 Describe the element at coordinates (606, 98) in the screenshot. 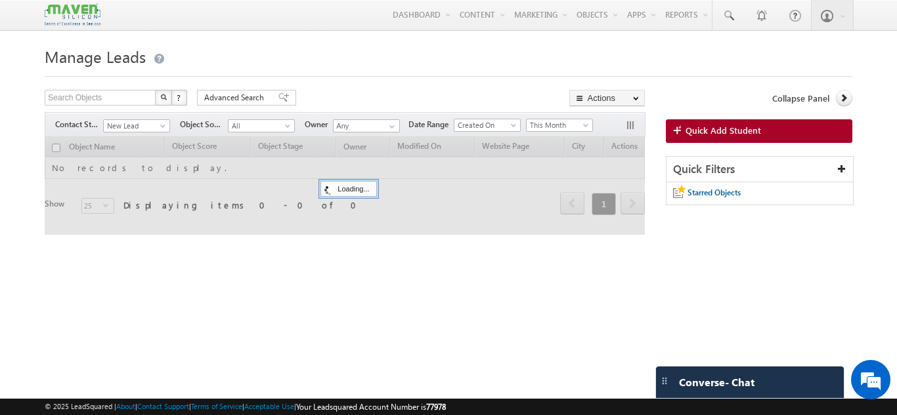

I see `button: Actions` at that location.